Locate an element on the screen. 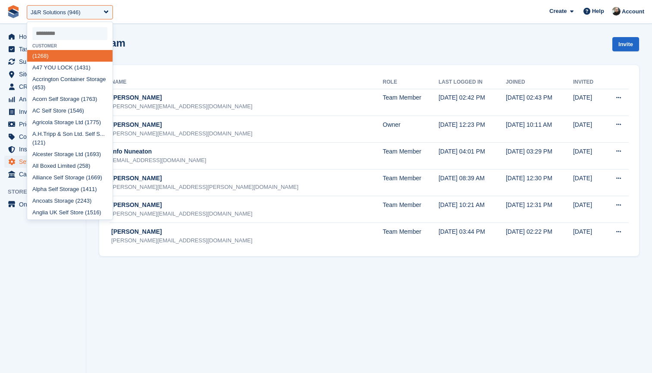  span: Insurance is located at coordinates (45, 149).